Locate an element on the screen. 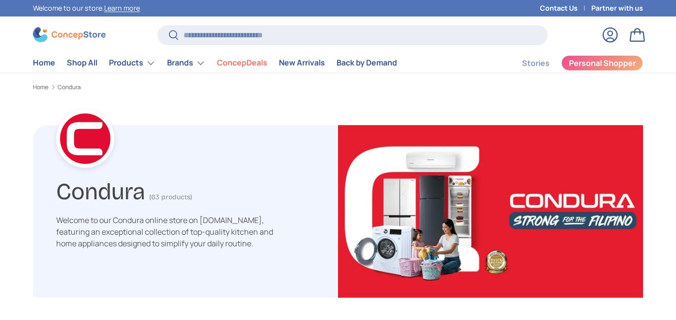  a: Products is located at coordinates (132, 63).